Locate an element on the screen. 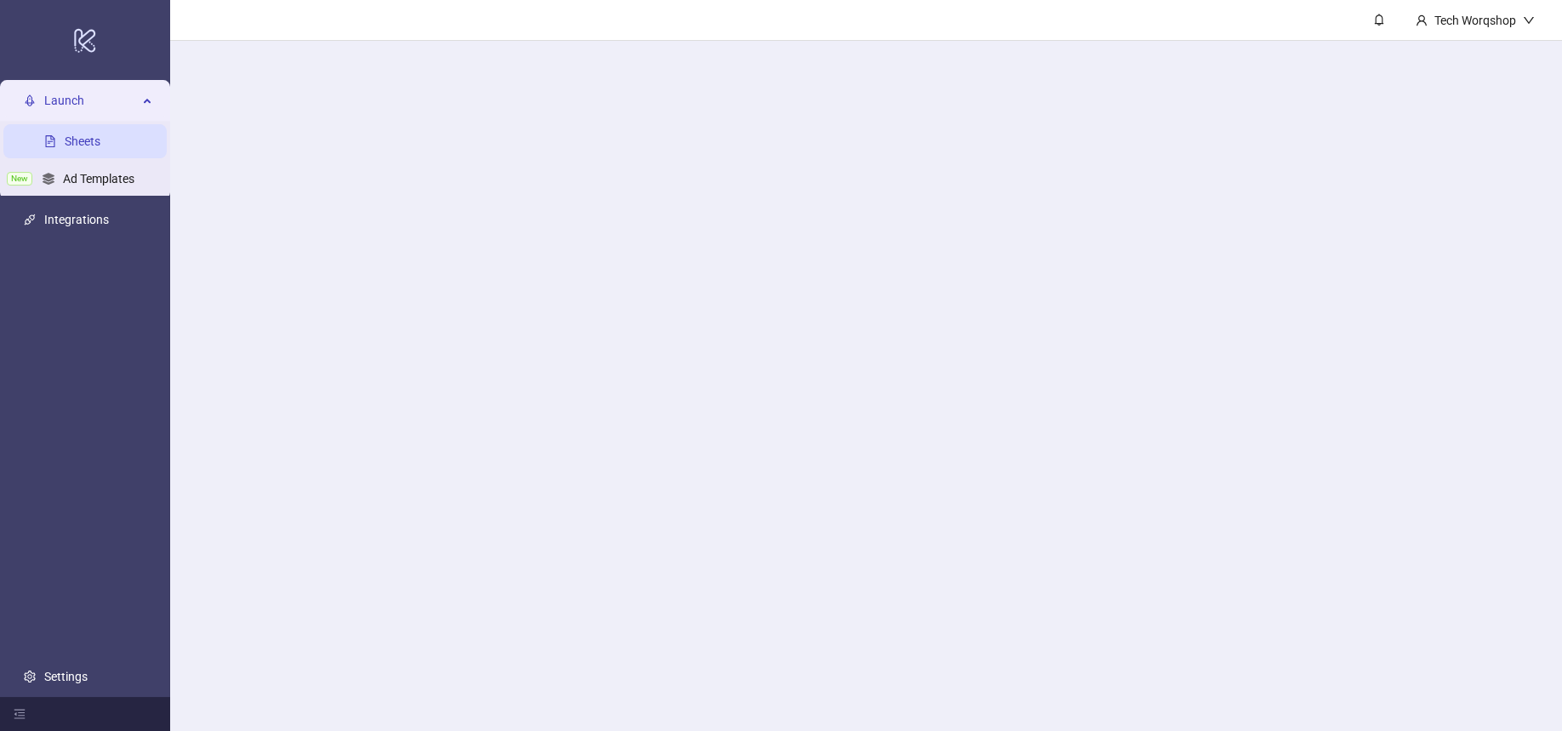 This screenshot has height=731, width=1562. a: Settings is located at coordinates (65, 676).